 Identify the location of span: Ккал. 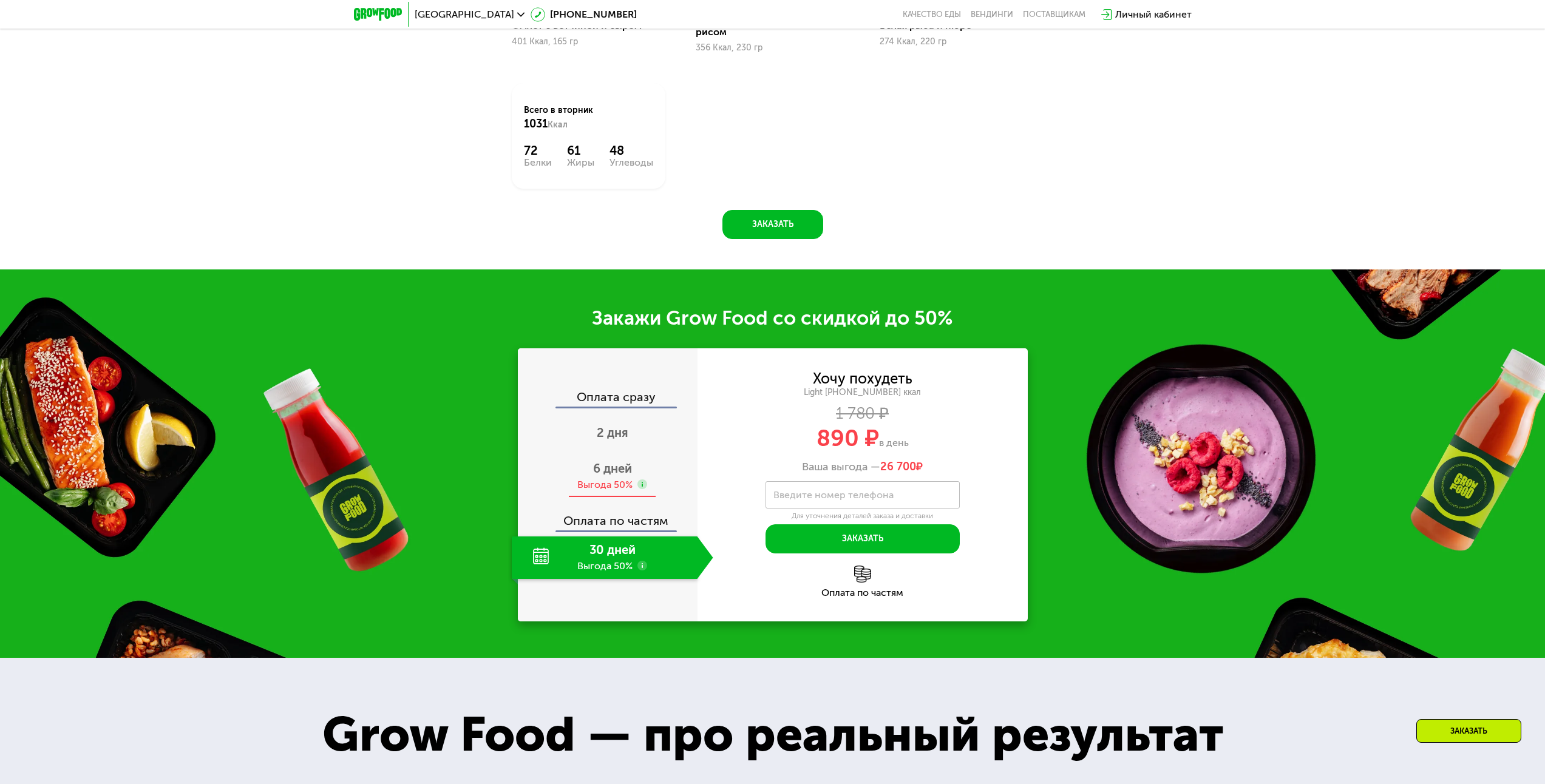
(557, 124).